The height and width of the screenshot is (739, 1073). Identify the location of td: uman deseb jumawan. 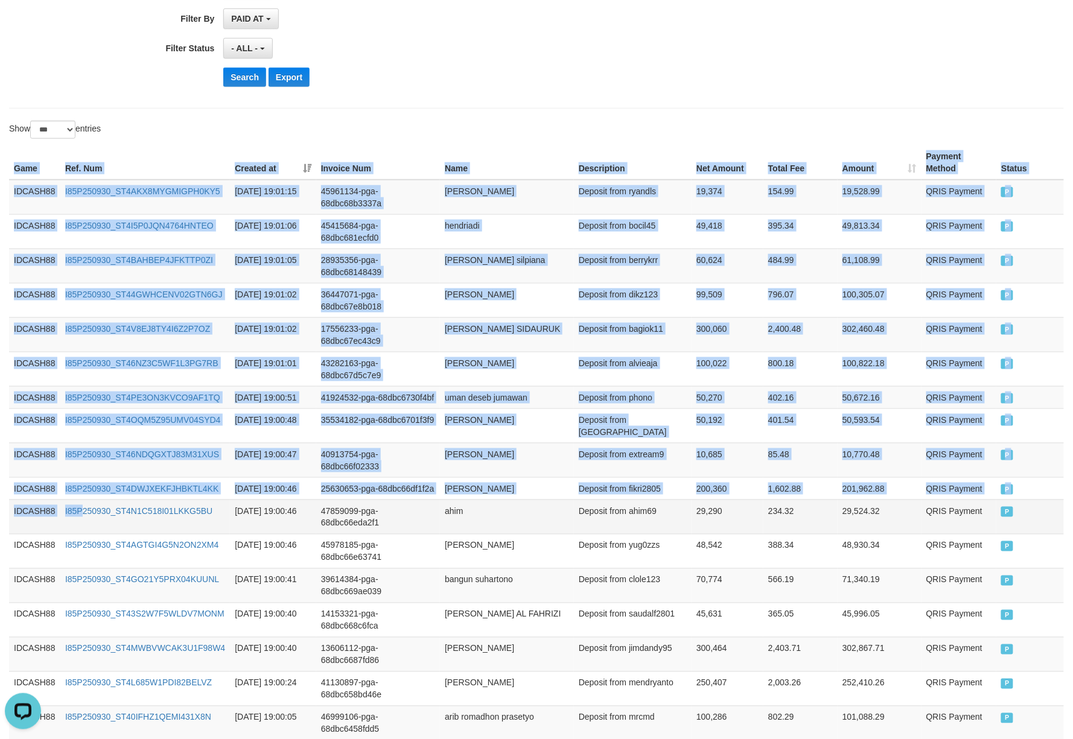
(507, 397).